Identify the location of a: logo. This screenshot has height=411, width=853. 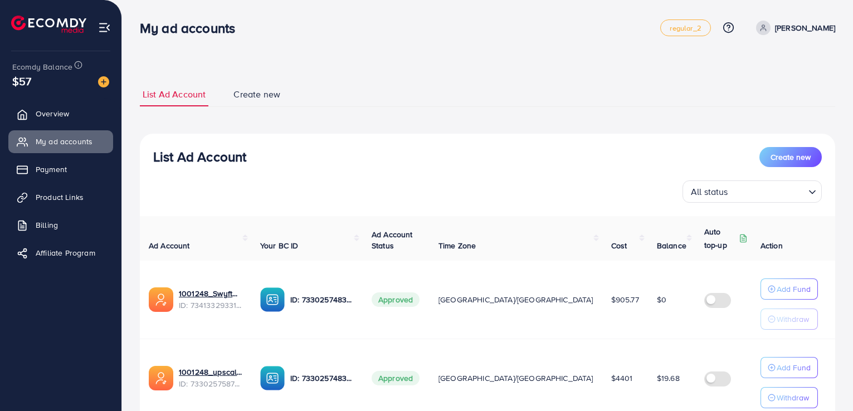
(49, 24).